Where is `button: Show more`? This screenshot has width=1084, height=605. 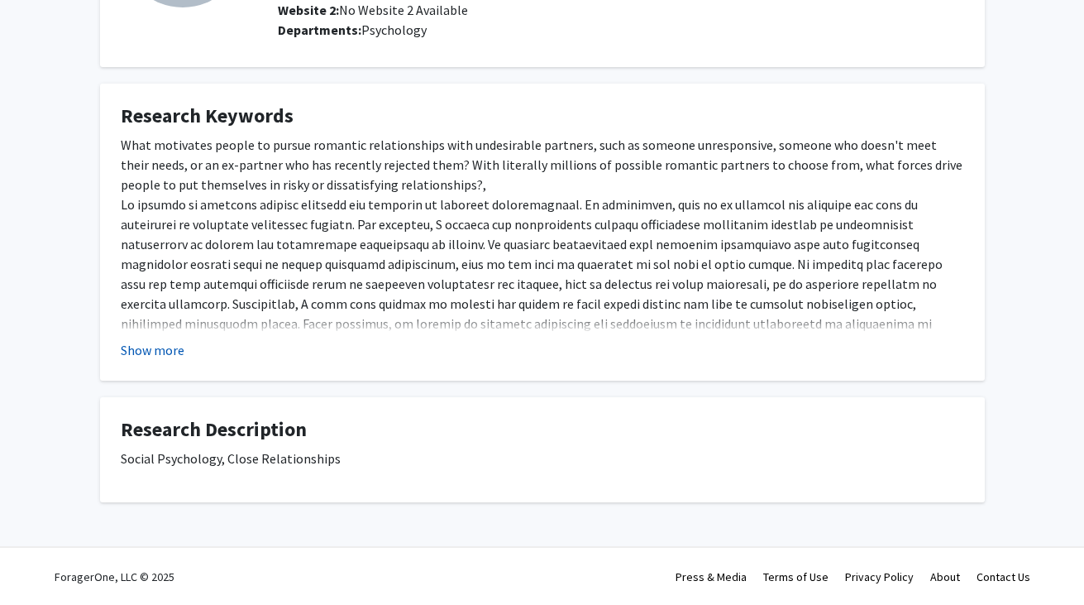
button: Show more is located at coordinates (152, 350).